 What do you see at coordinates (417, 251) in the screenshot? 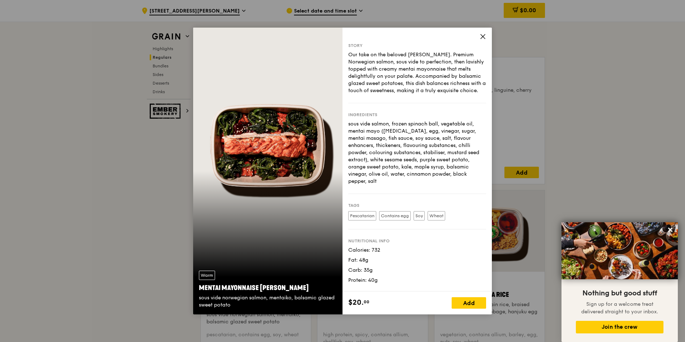
I see `div: Calories: 732` at bounding box center [417, 251].